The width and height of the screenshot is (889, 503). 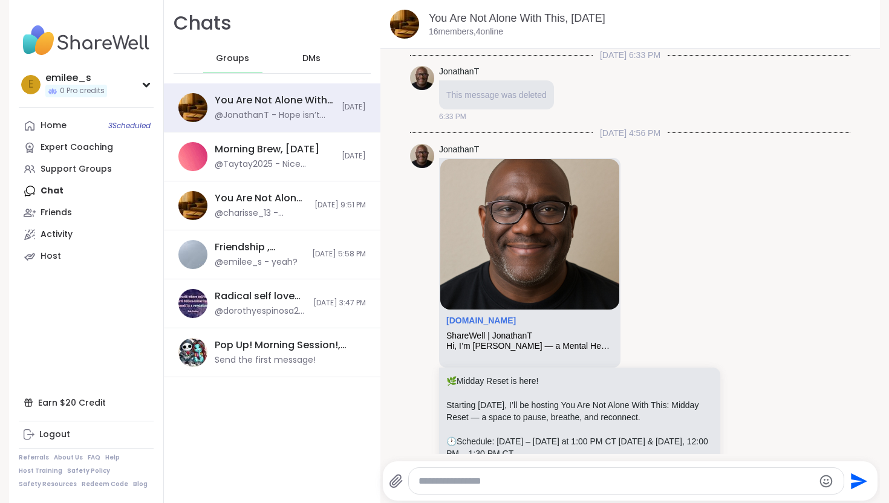 What do you see at coordinates (275, 116) in the screenshot?
I see `div: @JonathanT - Hope isn’t always loud — sometimes it’s a quiet decision to keep going, to reach out...` at bounding box center [275, 116].